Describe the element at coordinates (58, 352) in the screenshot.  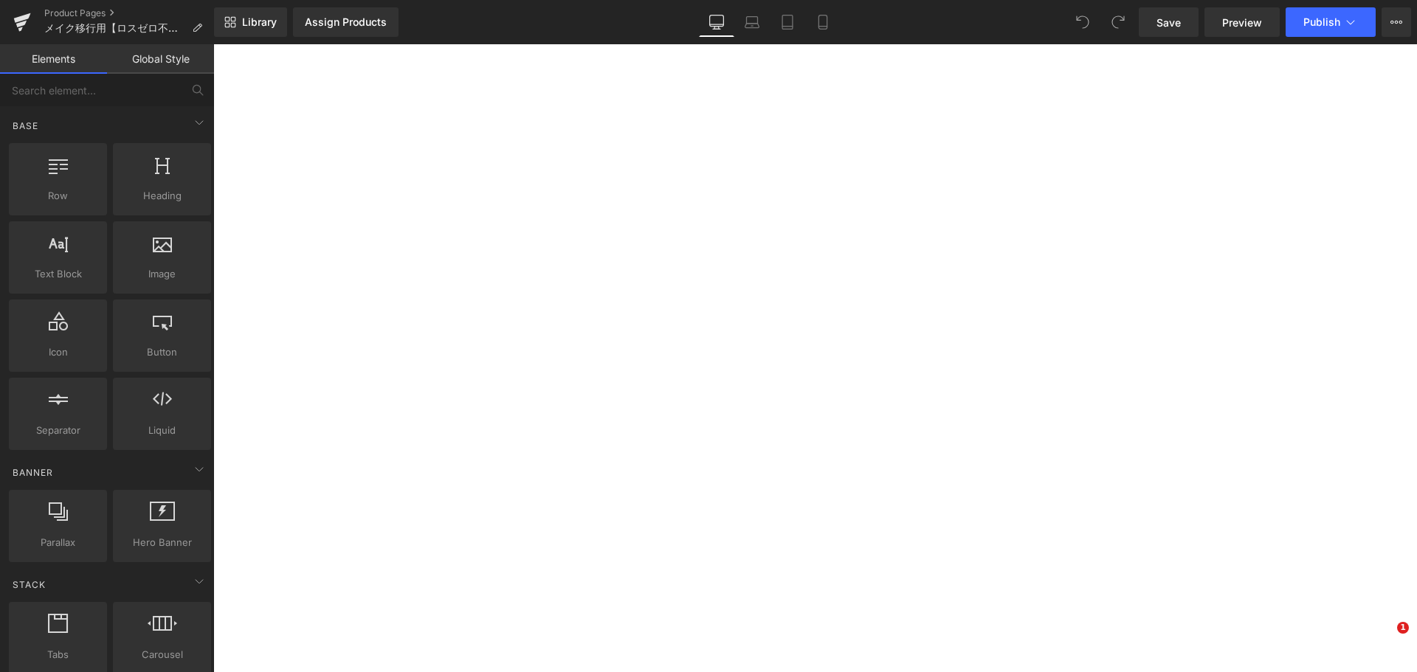
I see `span: Icon` at that location.